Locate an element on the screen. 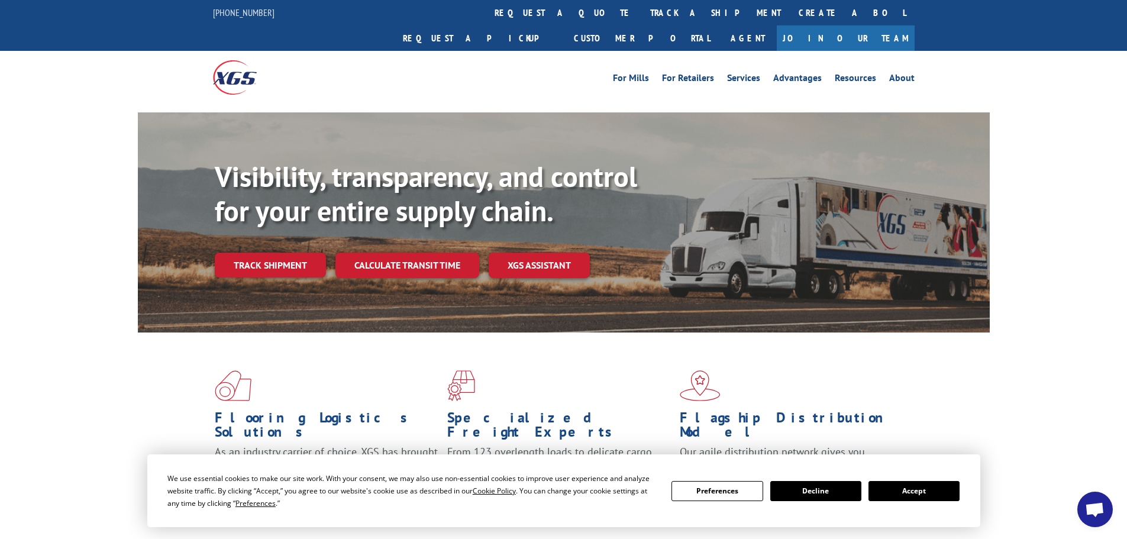  h1: Specialized Freight Experts is located at coordinates (559, 428).